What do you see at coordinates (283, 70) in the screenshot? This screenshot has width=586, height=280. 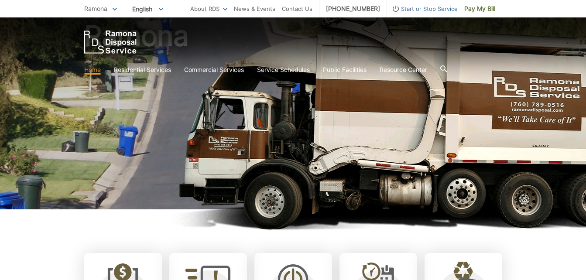 I see `a: Service Schedules` at bounding box center [283, 70].